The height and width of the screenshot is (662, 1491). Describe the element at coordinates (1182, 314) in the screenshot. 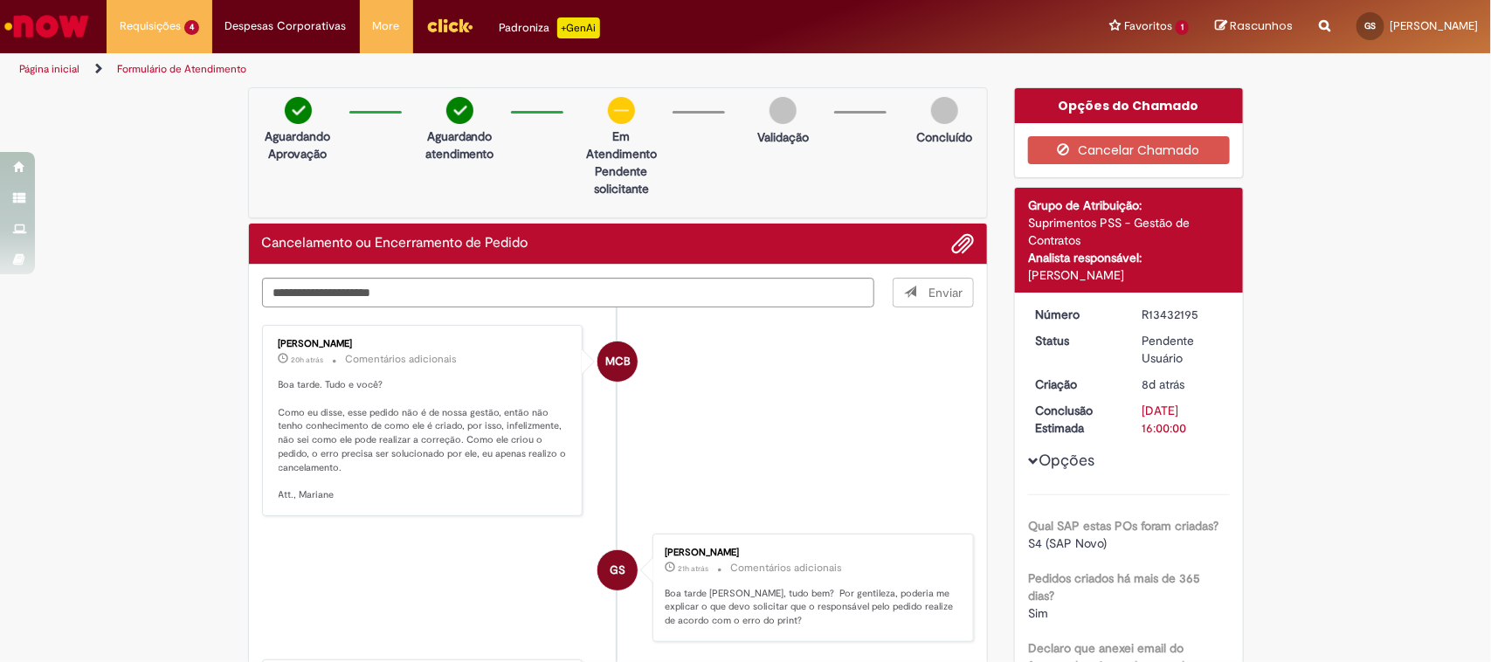

I see `div: R13432195` at that location.